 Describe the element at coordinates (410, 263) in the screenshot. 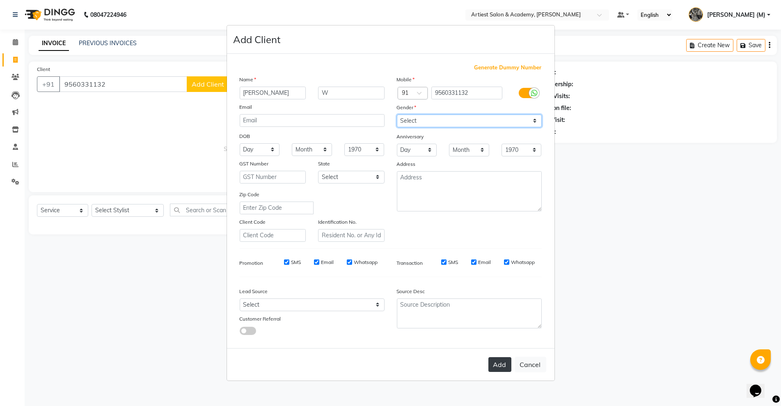

I see `label: Transaction` at that location.